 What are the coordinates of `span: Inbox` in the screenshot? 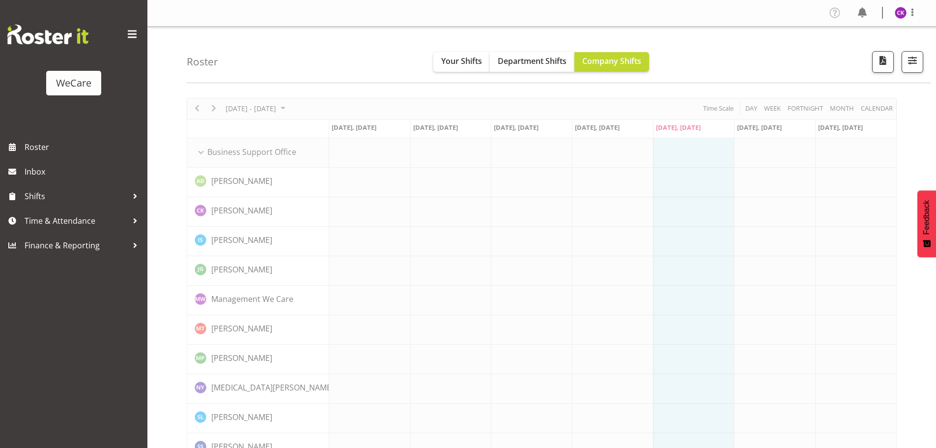 It's located at (84, 172).